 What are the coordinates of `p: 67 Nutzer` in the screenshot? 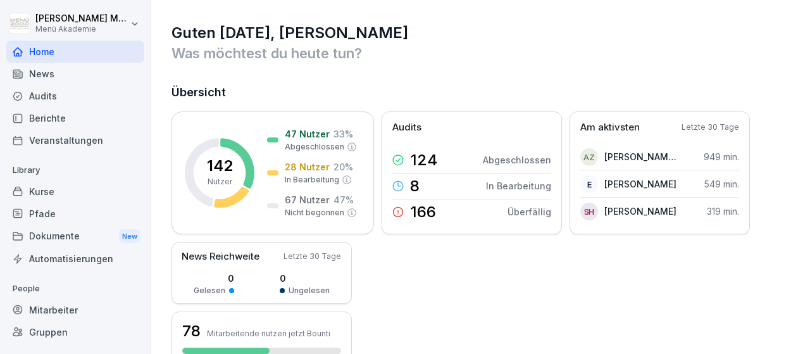 It's located at (307, 199).